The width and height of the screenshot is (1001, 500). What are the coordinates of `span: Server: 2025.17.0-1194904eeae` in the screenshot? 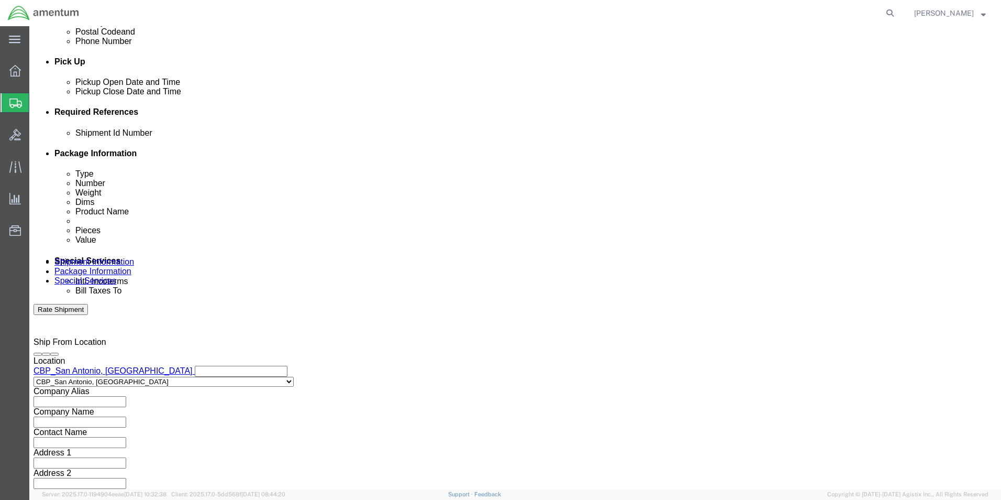 It's located at (104, 494).